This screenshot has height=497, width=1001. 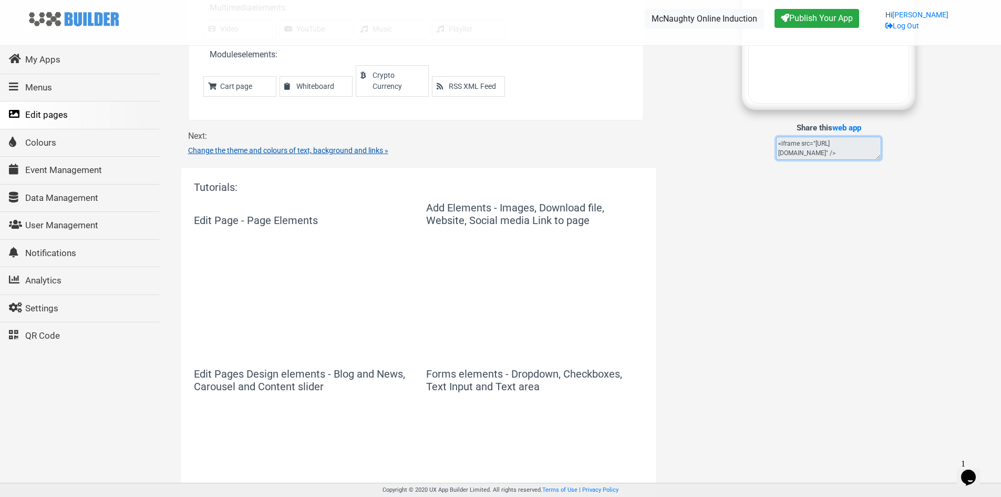 What do you see at coordinates (6, 8) in the screenshot?
I see `span: 1` at bounding box center [6, 8].